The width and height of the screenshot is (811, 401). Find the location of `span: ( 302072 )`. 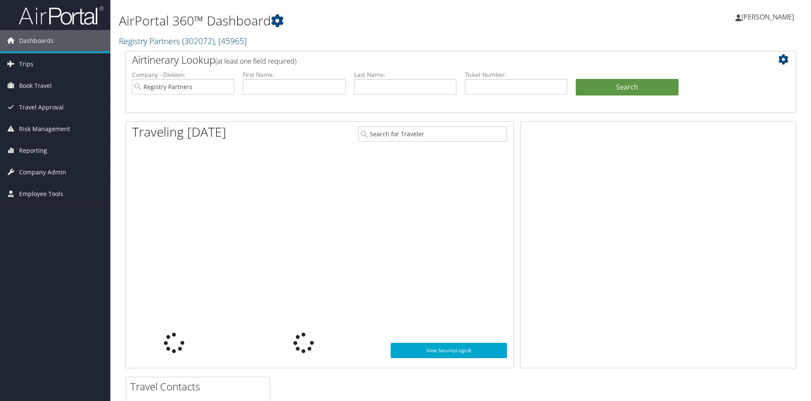

span: ( 302072 ) is located at coordinates (198, 41).